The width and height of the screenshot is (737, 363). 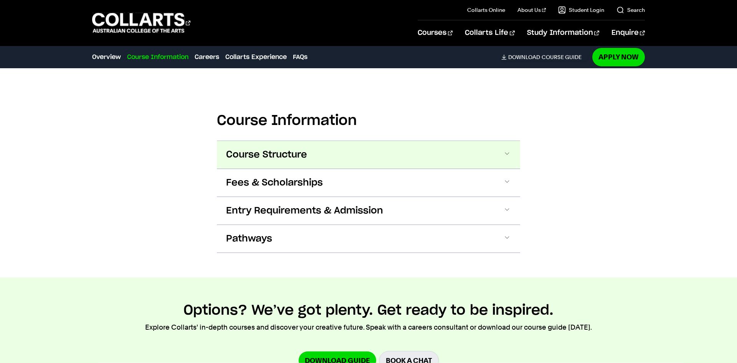 I want to click on a: DownloadCourse Guide, so click(x=544, y=57).